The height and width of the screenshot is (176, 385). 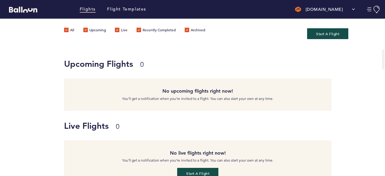 I want to click on button: Manage Account, so click(x=374, y=9).